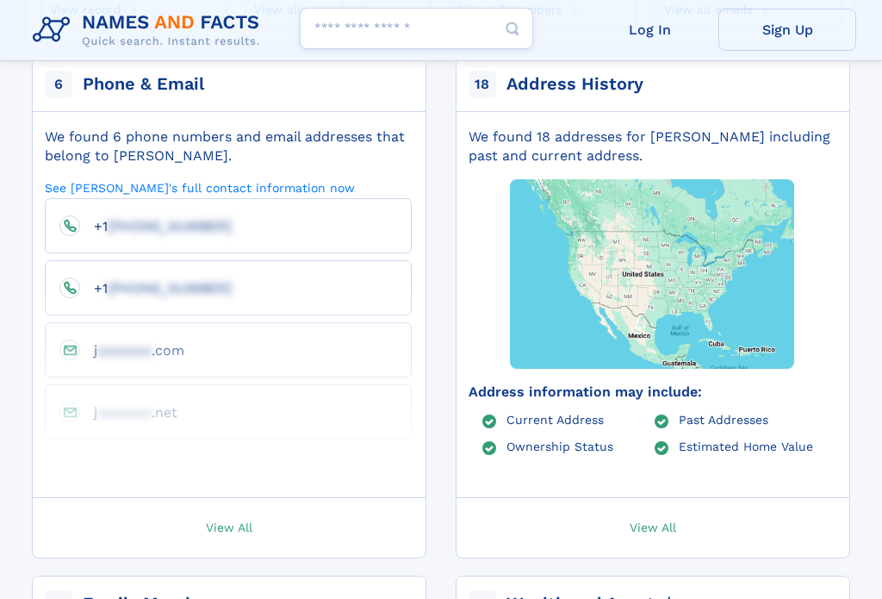 This screenshot has height=599, width=882. What do you see at coordinates (724, 419) in the screenshot?
I see `a: Past Addresses` at bounding box center [724, 419].